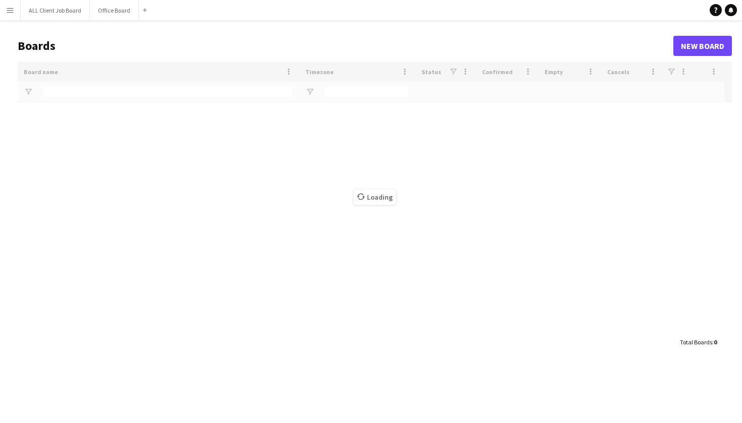 Image resolution: width=742 pixels, height=423 pixels. Describe the element at coordinates (374, 197) in the screenshot. I see `span: Loading` at that location.